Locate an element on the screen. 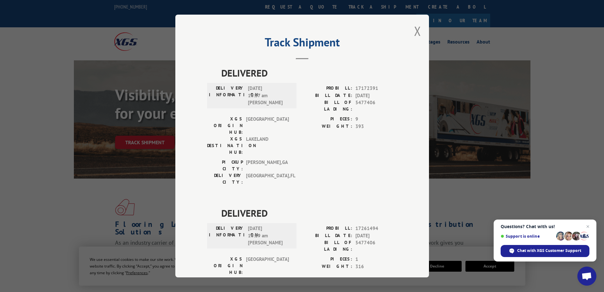 This screenshot has width=604, height=292. span: Chat with XGS Customer Support is located at coordinates (549, 250).